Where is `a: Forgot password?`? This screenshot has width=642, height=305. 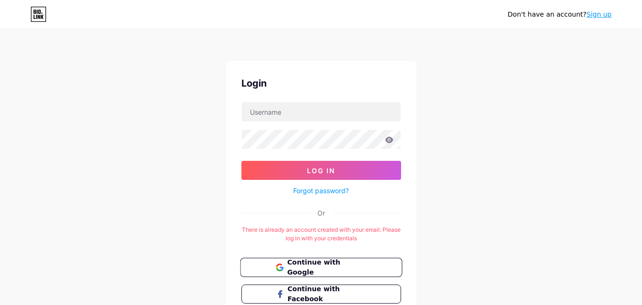
a: Forgot password? is located at coordinates (321, 190).